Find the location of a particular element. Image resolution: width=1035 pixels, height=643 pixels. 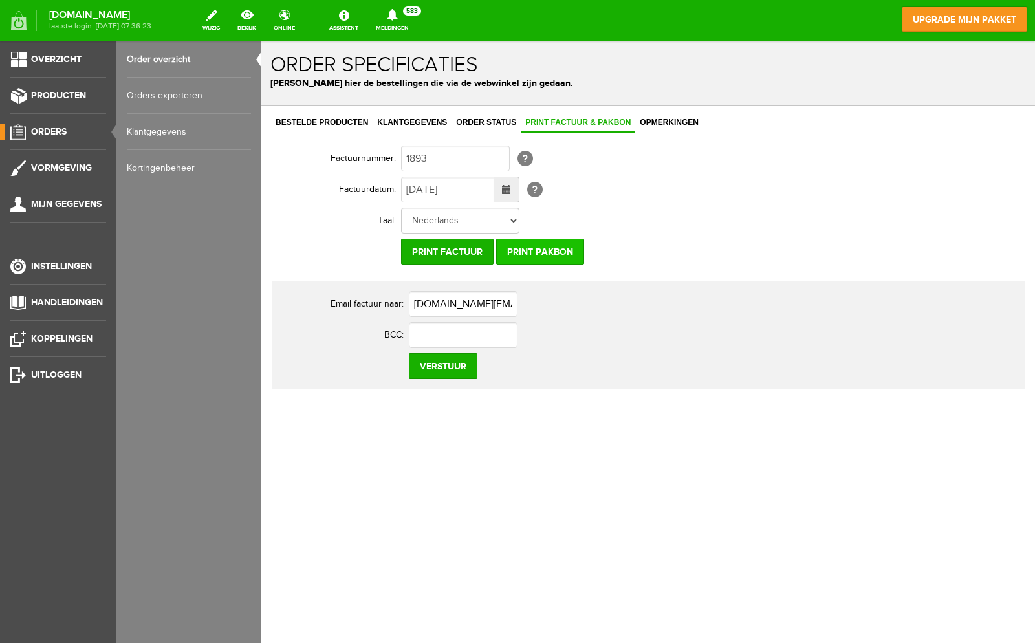

a: upgrade mijn pakket is located at coordinates (965, 19).